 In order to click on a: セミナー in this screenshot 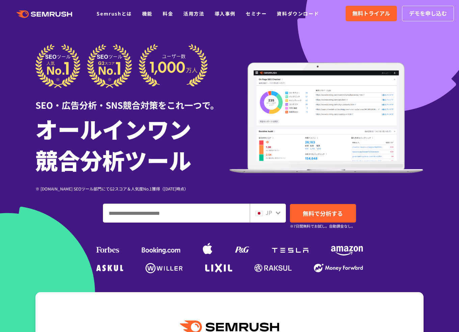, I will do `click(256, 14)`.